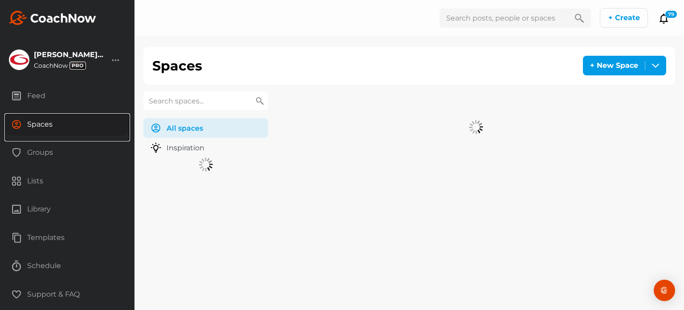 The width and height of the screenshot is (684, 310). What do you see at coordinates (67, 156) in the screenshot?
I see `a: Groups` at bounding box center [67, 156].